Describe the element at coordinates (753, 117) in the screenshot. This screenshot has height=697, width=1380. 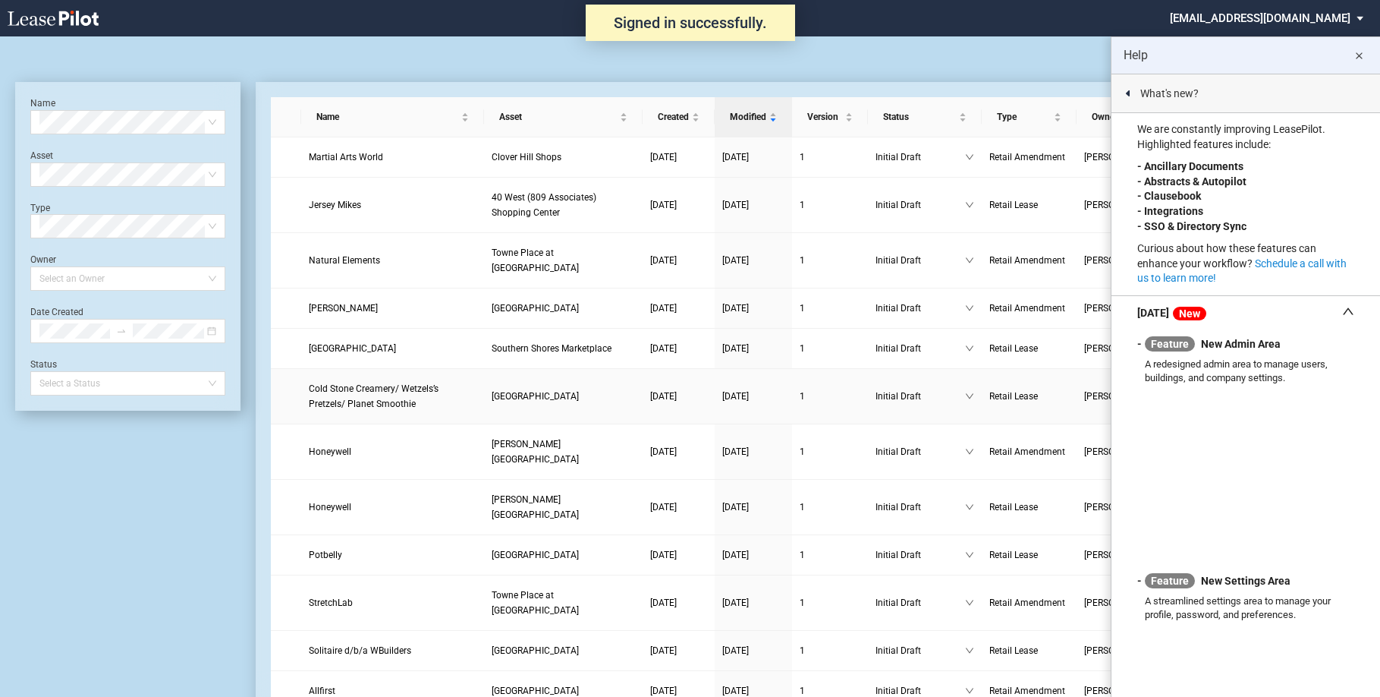
I see `th: Modified` at that location.